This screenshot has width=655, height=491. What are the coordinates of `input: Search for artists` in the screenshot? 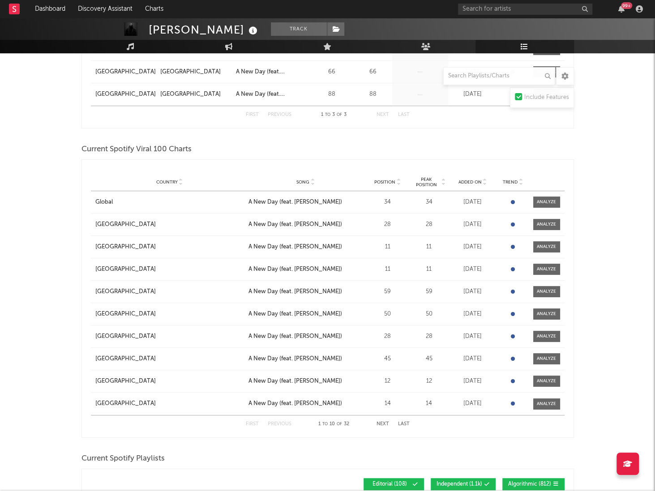 It's located at (525, 9).